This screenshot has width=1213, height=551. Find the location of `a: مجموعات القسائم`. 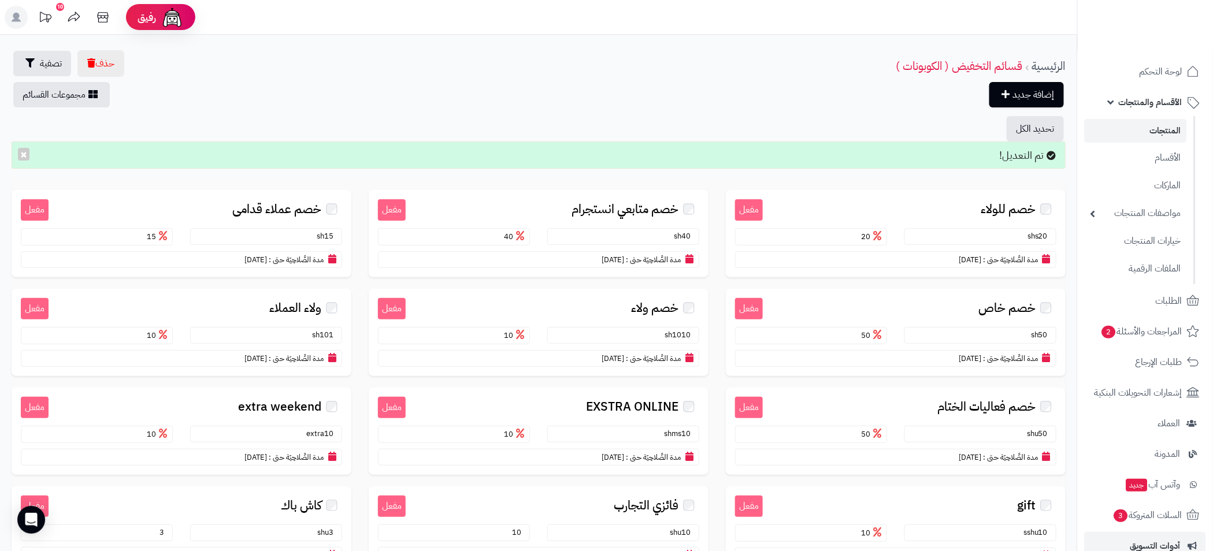

a: مجموعات القسائم is located at coordinates (61, 95).